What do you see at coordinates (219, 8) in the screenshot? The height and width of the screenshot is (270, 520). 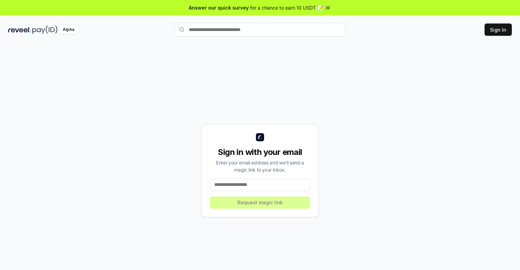 I see `span: Answer our quick survey` at bounding box center [219, 8].